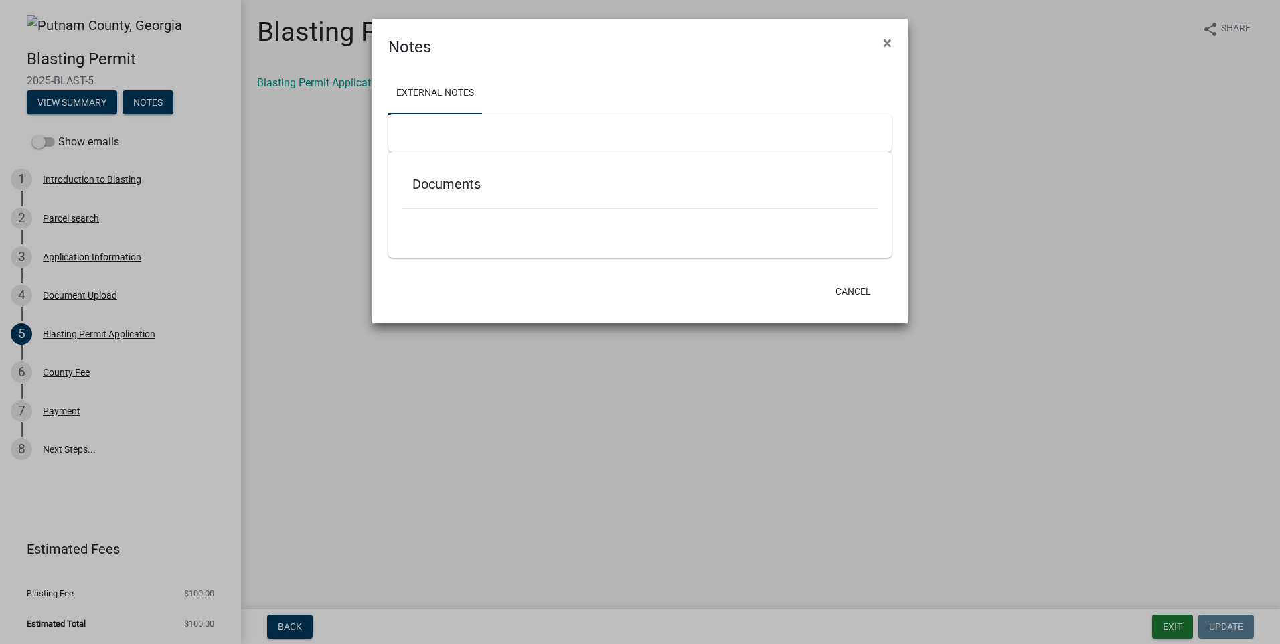 This screenshot has height=644, width=1280. What do you see at coordinates (640, 184) in the screenshot?
I see `h5: Documents` at bounding box center [640, 184].